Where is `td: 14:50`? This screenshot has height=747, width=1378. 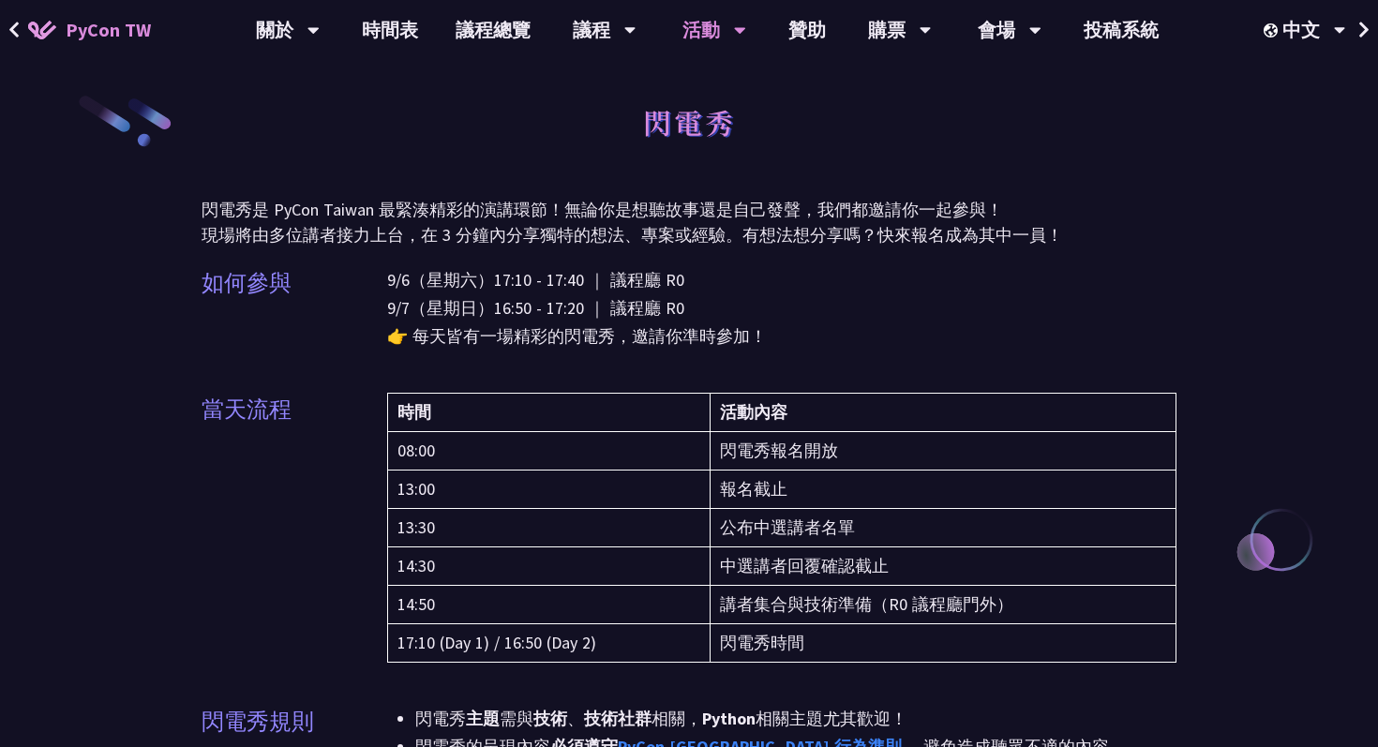 td: 14:50 is located at coordinates (549, 605).